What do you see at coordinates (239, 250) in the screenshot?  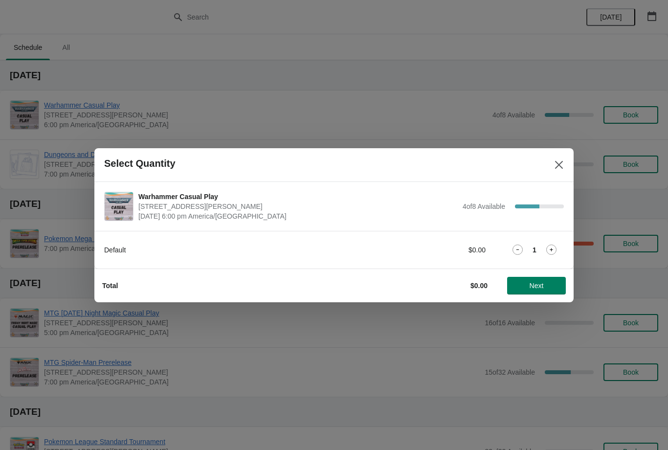 I see `div: Default` at bounding box center [239, 250].